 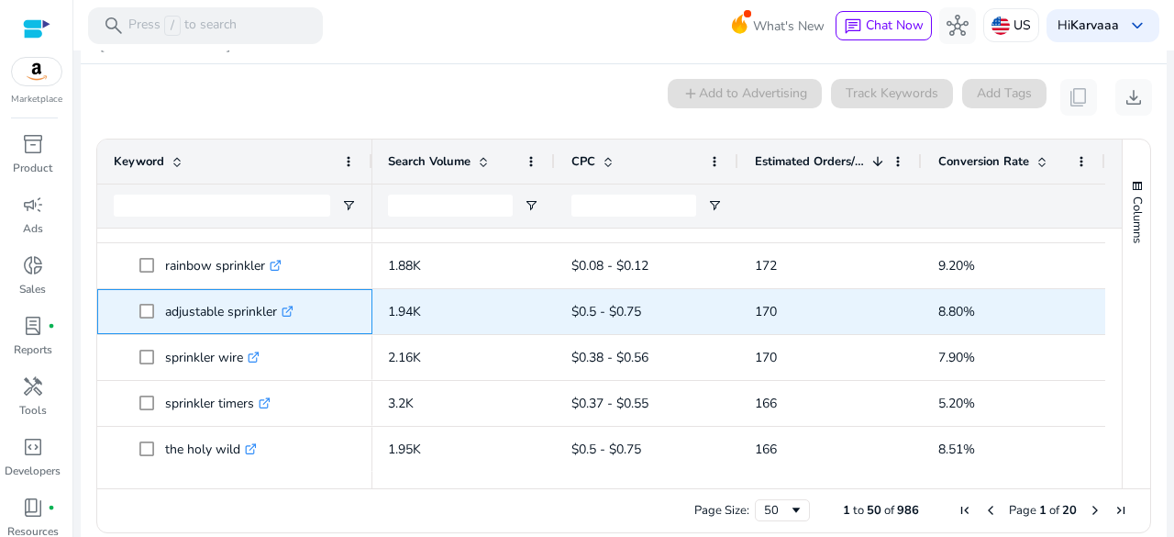 What do you see at coordinates (884, 26) in the screenshot?
I see `button: chatChat Now` at bounding box center [884, 26].